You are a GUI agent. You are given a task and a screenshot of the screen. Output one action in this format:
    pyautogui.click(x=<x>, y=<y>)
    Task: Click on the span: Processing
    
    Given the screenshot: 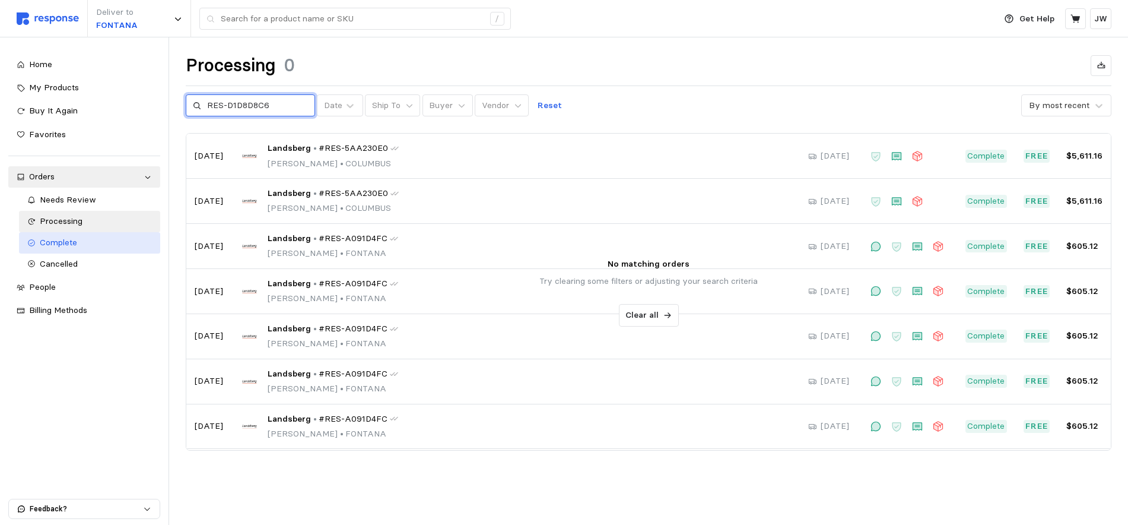 What is the action you would take?
    pyautogui.click(x=61, y=221)
    